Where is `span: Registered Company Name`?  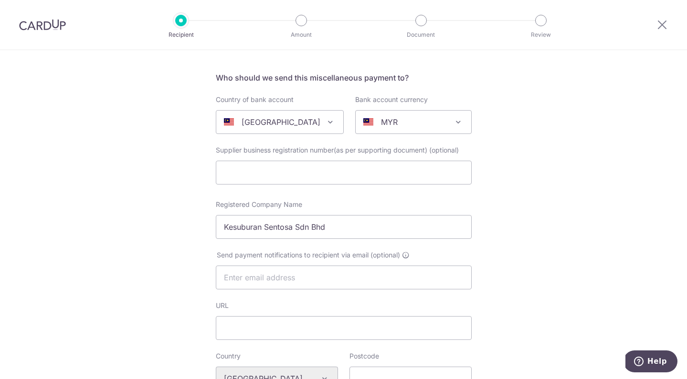 span: Registered Company Name is located at coordinates (259, 204).